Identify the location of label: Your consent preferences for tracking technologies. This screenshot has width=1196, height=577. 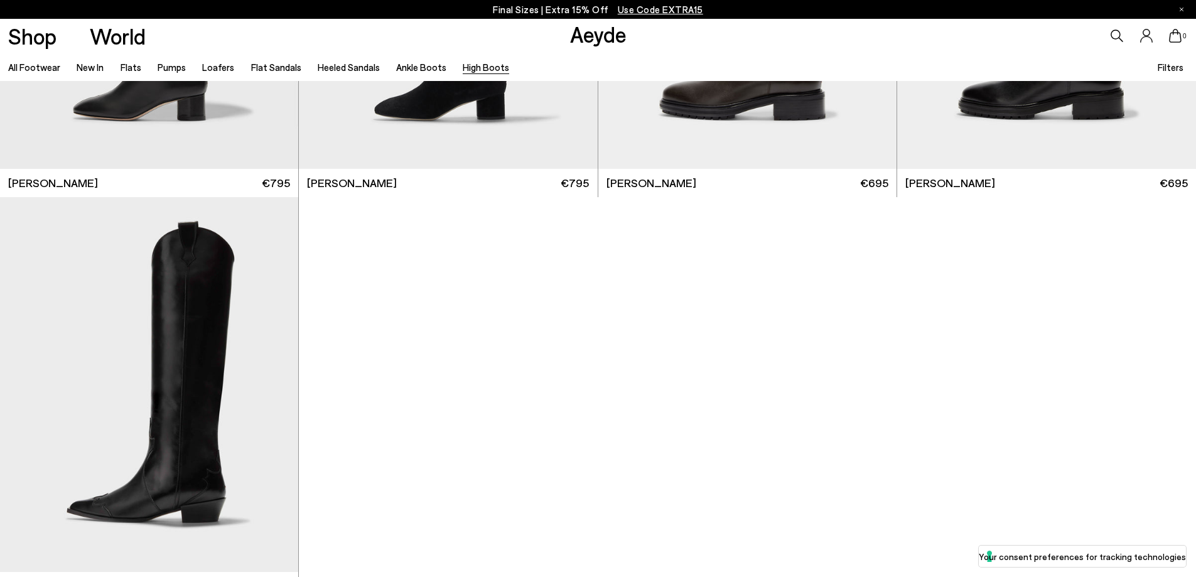
(1083, 556).